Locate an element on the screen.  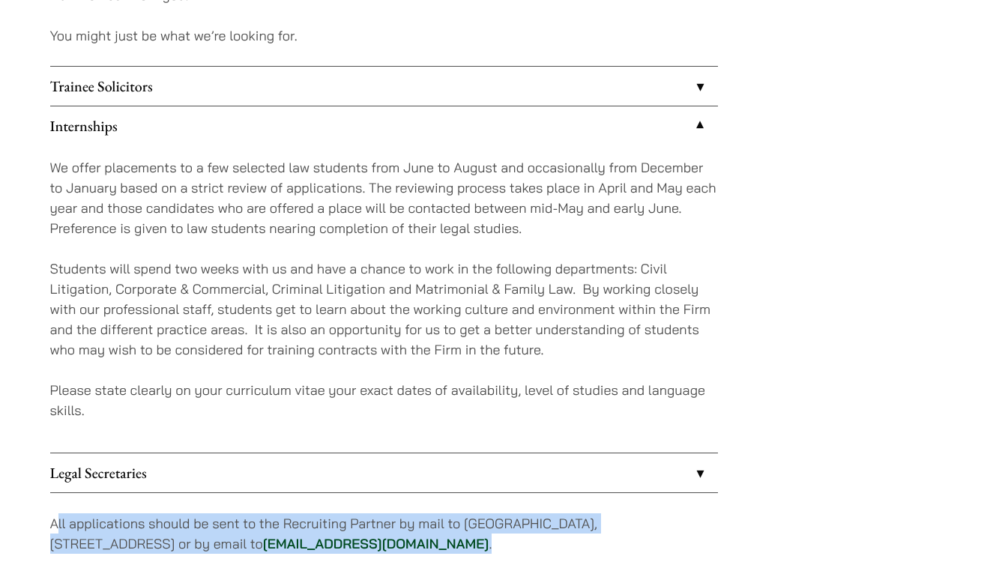
div: Internships is located at coordinates (384, 299).